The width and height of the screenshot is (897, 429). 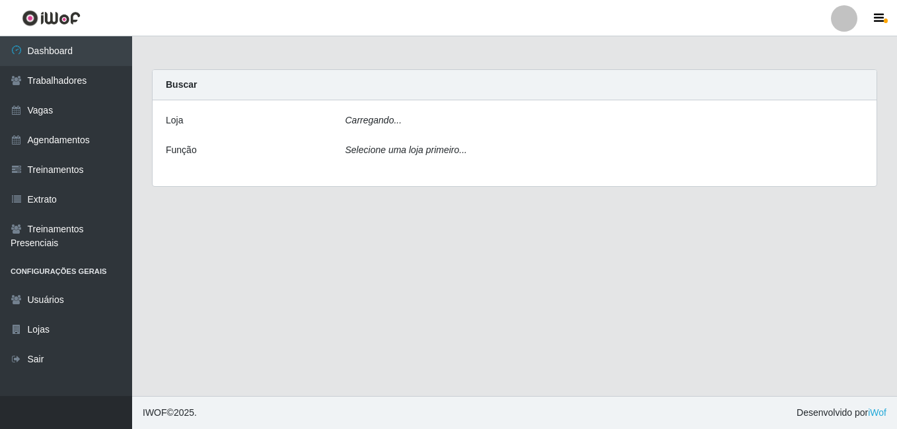 I want to click on i: Carregando..., so click(x=374, y=120).